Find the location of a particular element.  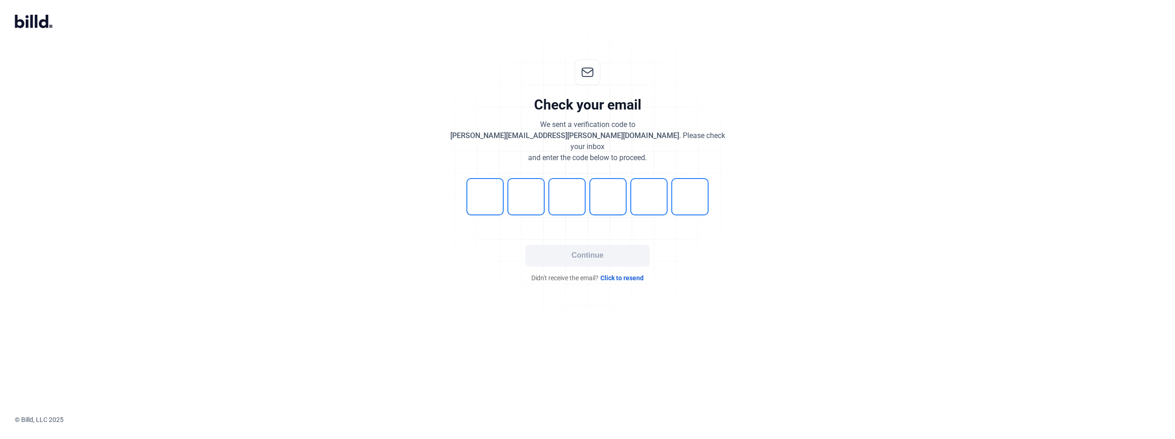

span: Click to resend is located at coordinates (622, 278).